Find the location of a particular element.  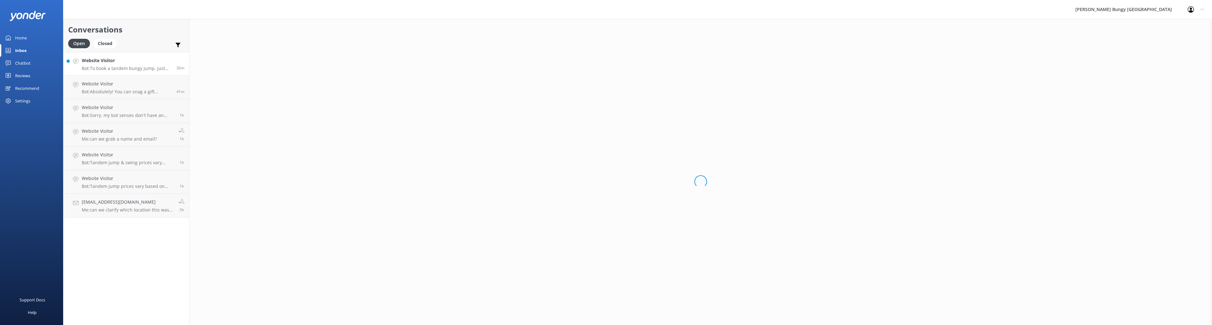

span: Sep 20 2025 01:15pm (UTC +12:00) Pacific/Auckland is located at coordinates (182, 139).